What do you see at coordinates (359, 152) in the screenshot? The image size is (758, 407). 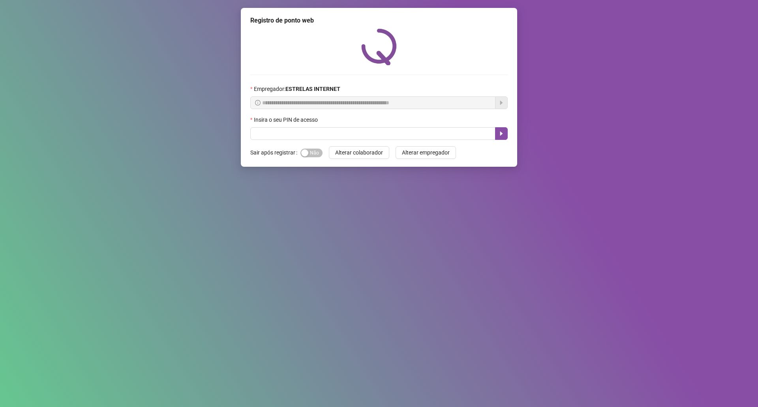 I see `span: Alterar colaborador` at bounding box center [359, 152].